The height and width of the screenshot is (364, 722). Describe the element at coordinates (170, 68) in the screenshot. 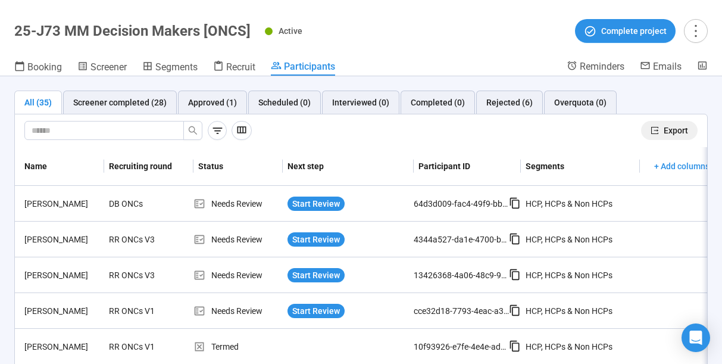

I see `a: Segments` at that location.